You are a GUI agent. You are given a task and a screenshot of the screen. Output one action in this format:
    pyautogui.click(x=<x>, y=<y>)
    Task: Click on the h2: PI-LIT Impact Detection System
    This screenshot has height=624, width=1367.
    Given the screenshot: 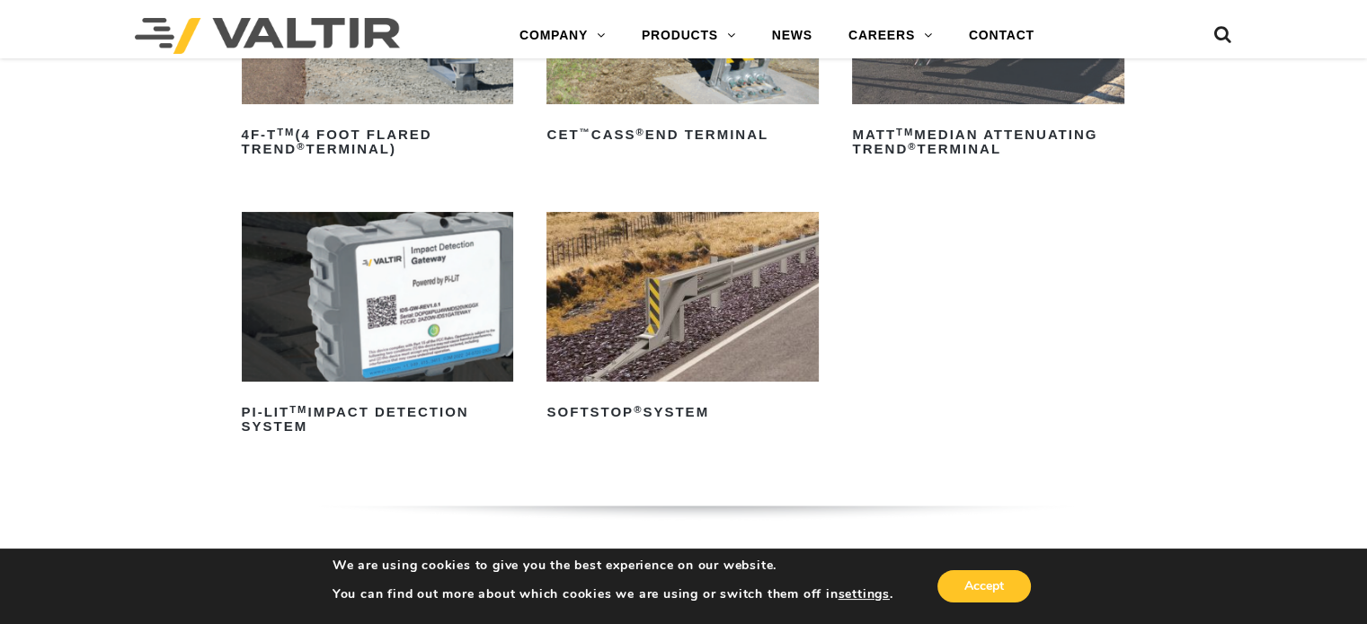 What is the action you would take?
    pyautogui.click(x=377, y=420)
    